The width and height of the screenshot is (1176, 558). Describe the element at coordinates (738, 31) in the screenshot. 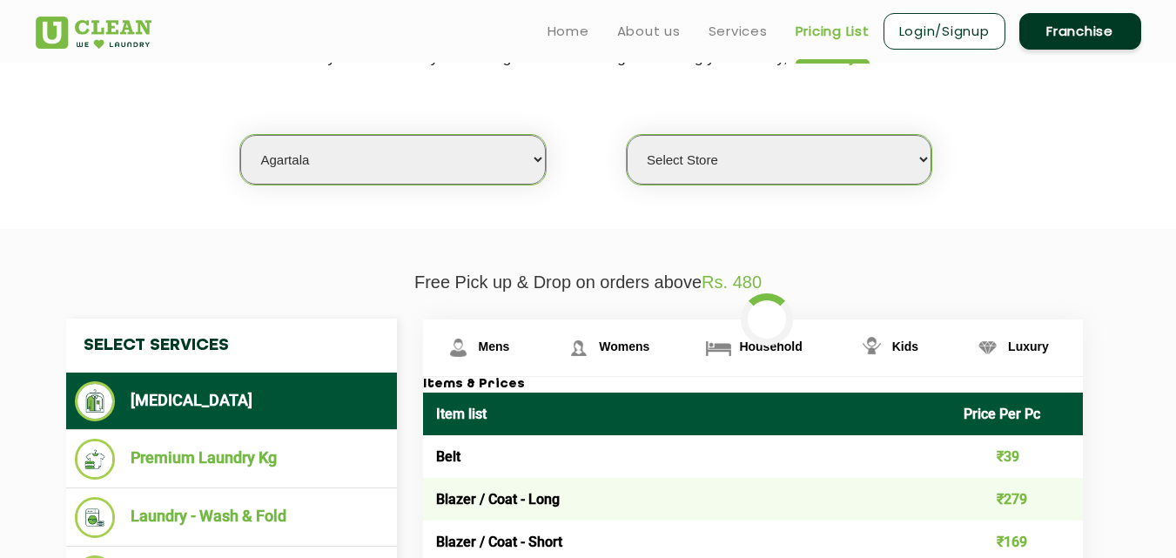

I see `a: Services` at that location.